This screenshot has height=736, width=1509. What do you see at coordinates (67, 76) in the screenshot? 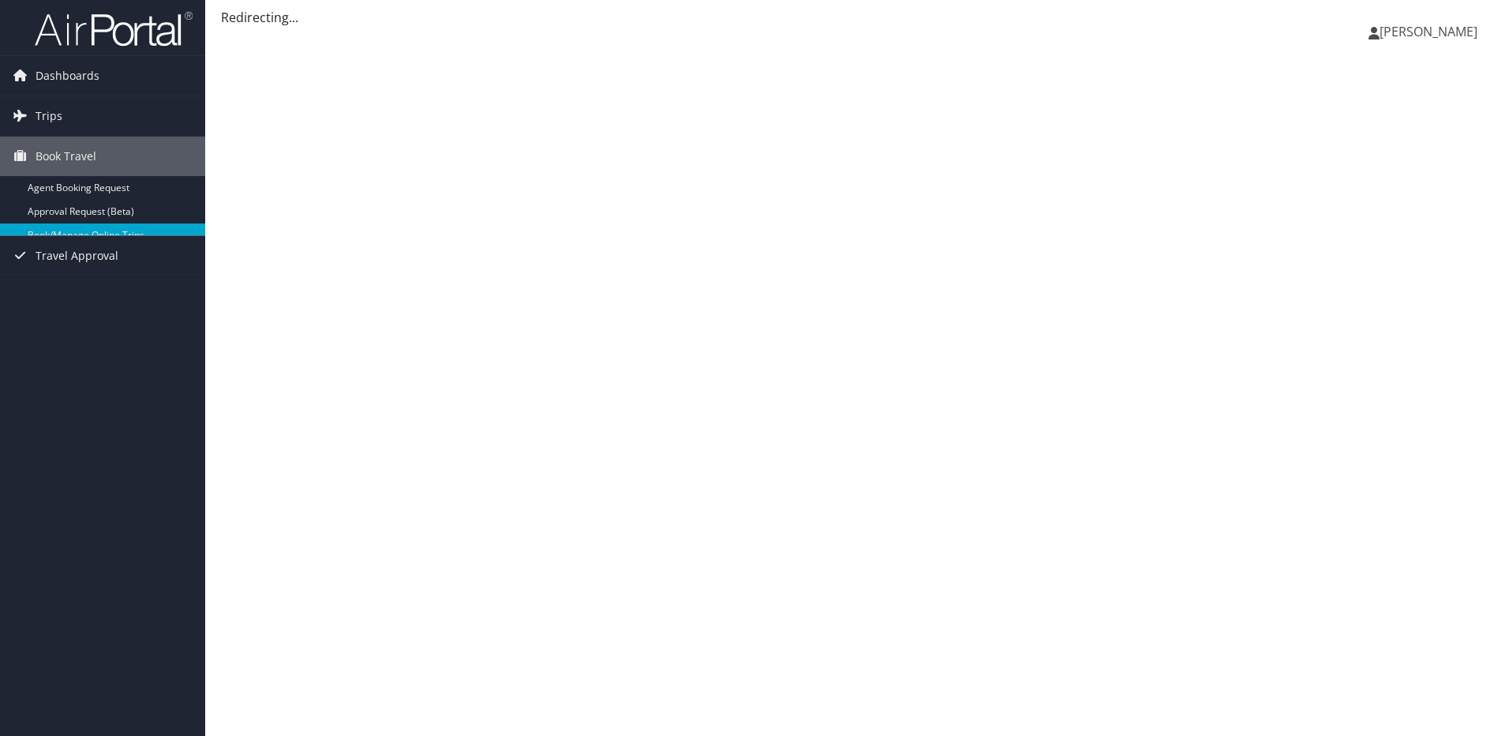
I see `span: Dashboards` at bounding box center [67, 76].